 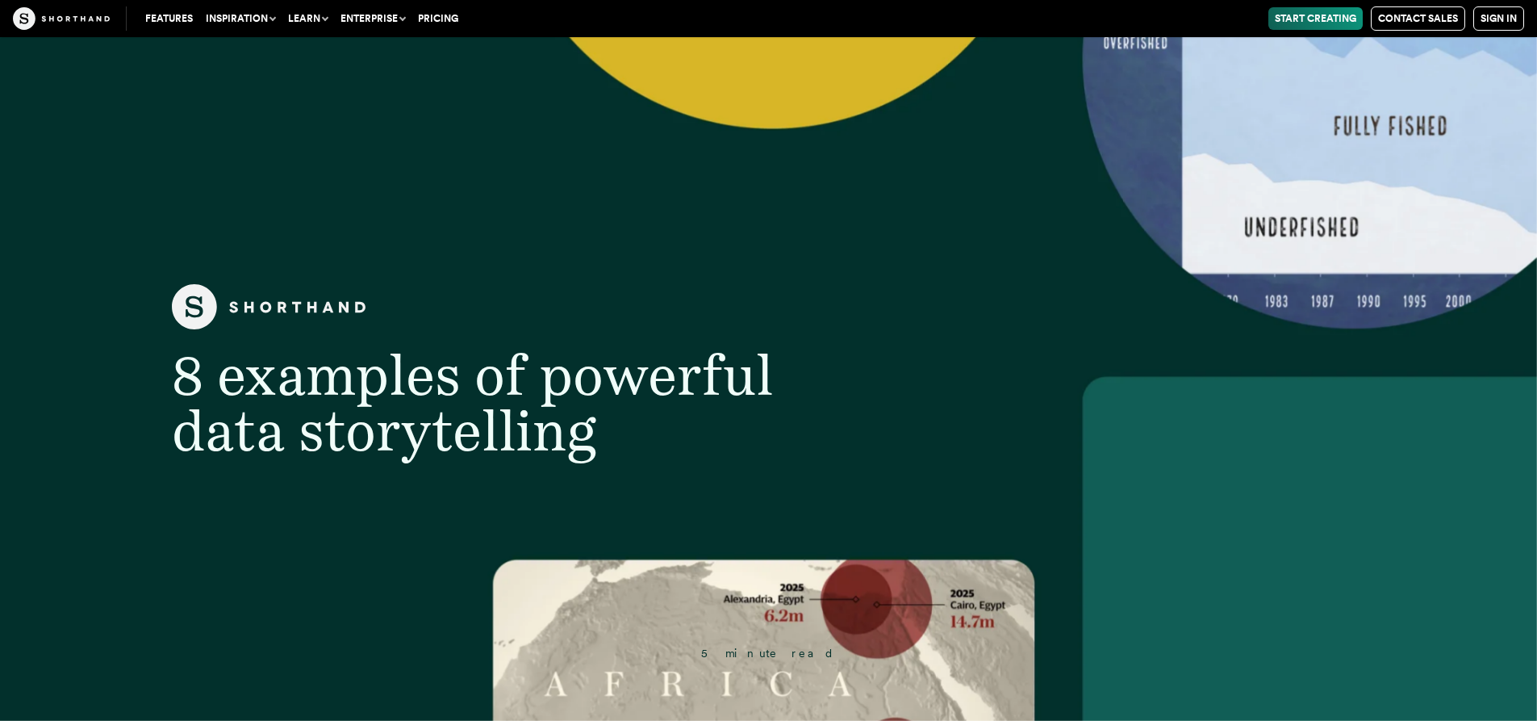 I want to click on img: The Craft, so click(x=61, y=19).